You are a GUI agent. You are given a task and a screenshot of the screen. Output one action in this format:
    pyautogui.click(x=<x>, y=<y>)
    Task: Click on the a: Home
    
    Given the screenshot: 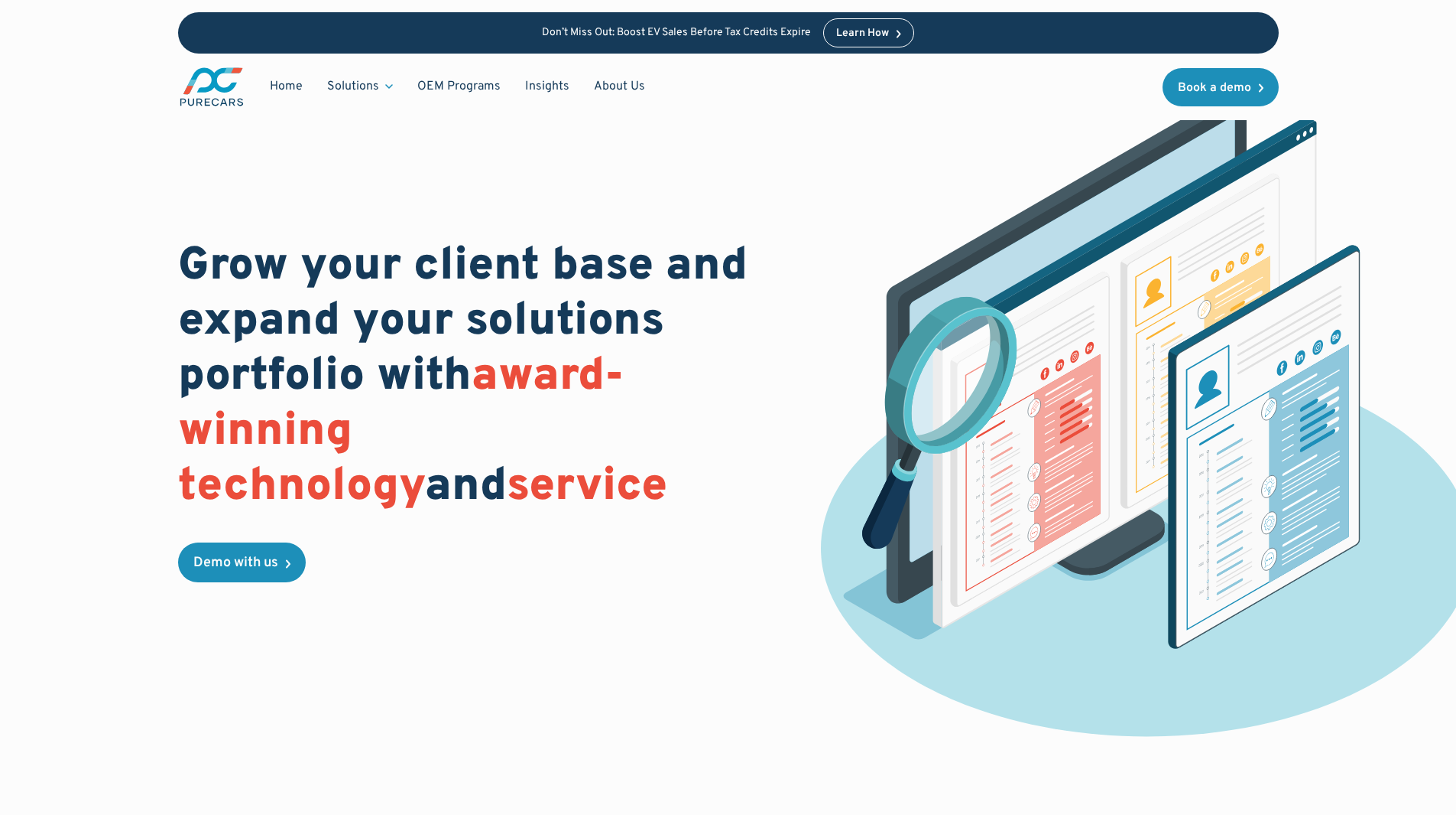 What is the action you would take?
    pyautogui.click(x=286, y=86)
    